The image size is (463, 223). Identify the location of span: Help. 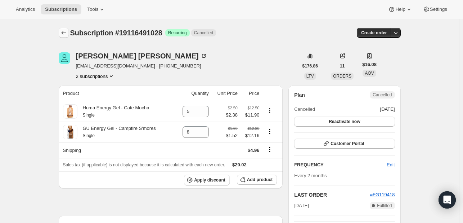
(400, 9).